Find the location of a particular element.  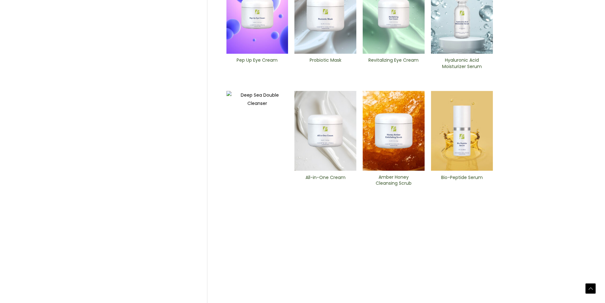

h2: All-in-One ​Cream is located at coordinates (325, 180).